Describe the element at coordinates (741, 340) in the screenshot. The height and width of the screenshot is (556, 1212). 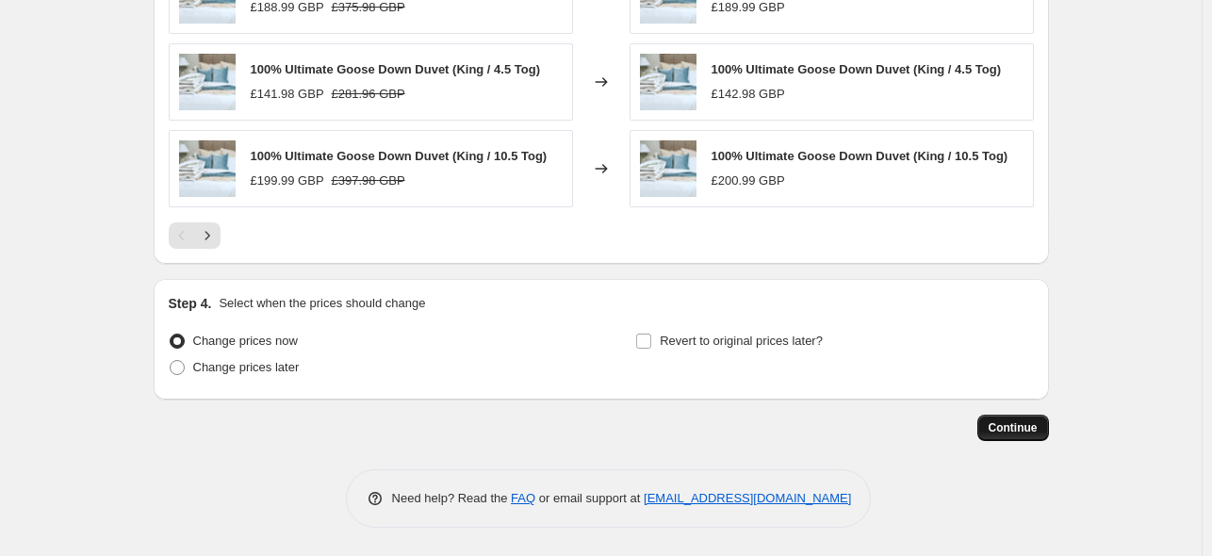
I see `span: Revert to original prices later?` at that location.